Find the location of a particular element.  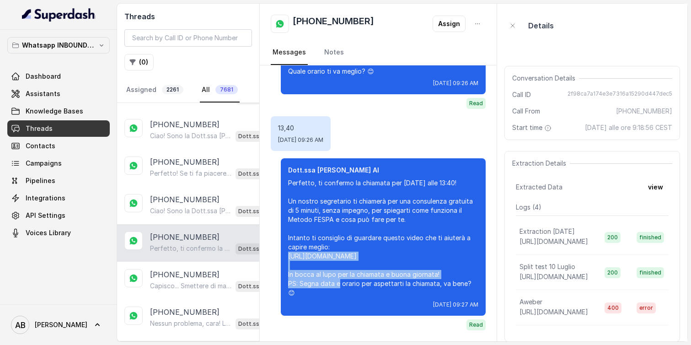

span: error is located at coordinates (646, 308).